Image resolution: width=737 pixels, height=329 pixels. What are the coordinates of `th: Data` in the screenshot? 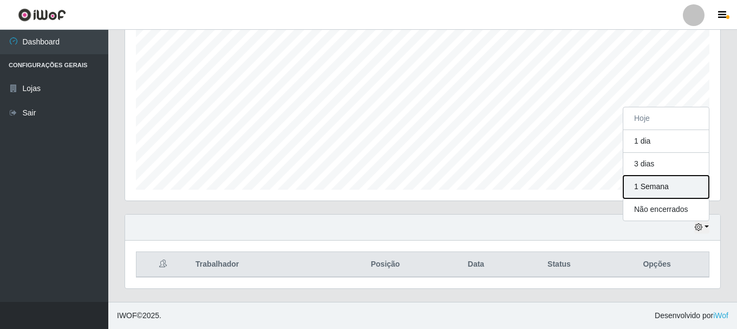 It's located at (476, 264).